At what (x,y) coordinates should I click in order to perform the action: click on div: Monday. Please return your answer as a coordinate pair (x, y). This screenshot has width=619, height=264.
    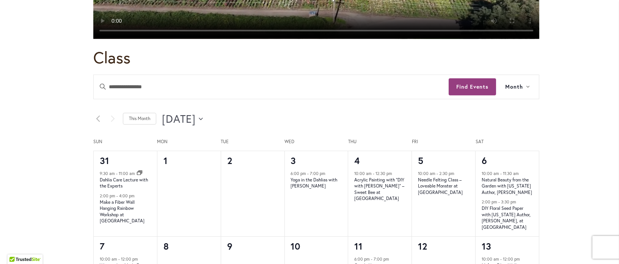
    Looking at the image, I should click on (189, 145).